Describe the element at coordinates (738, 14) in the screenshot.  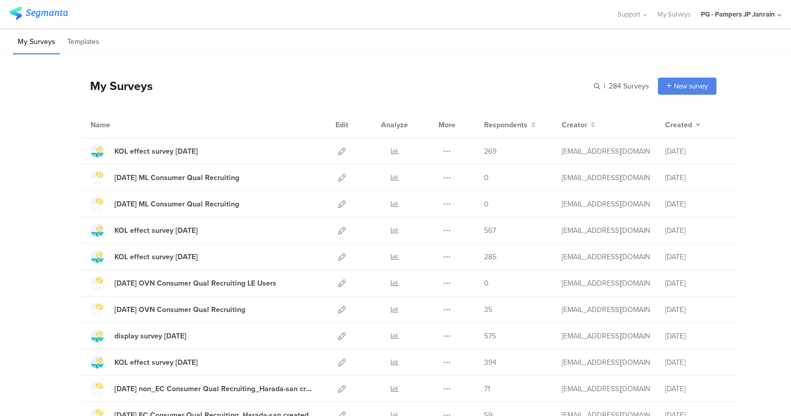
I see `div: PG - Pampers JP Janrain` at that location.